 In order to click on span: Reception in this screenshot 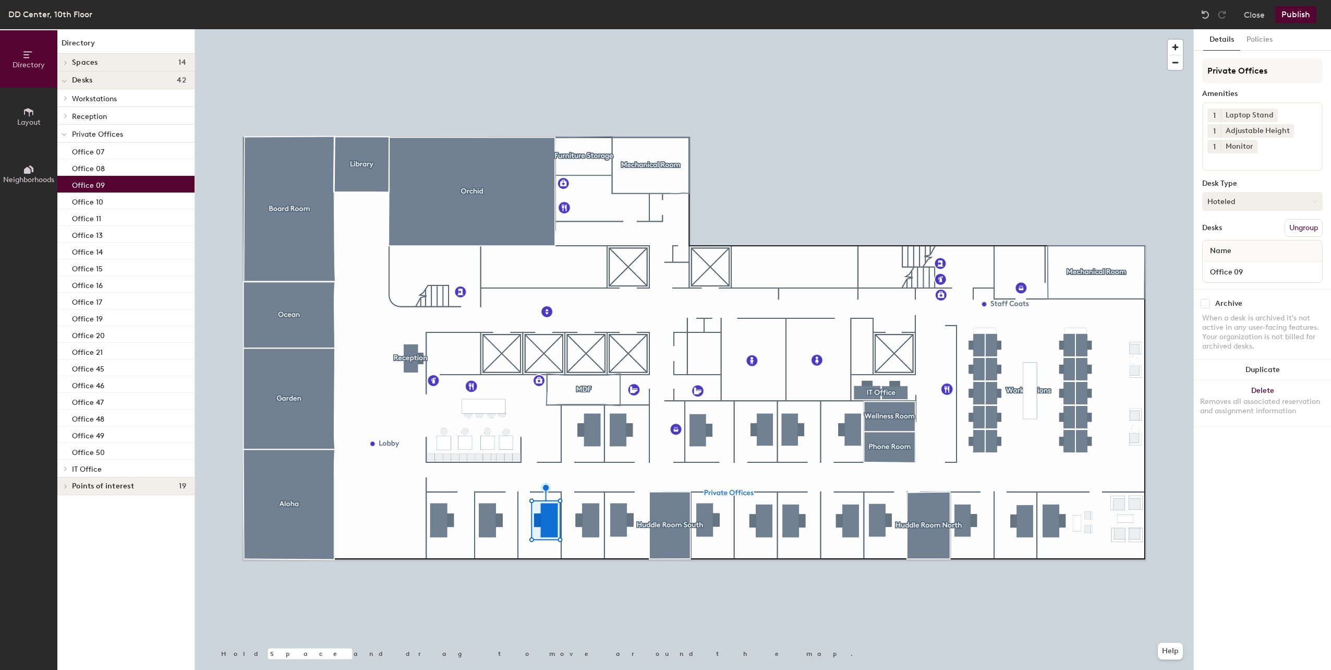, I will do `click(89, 116)`.